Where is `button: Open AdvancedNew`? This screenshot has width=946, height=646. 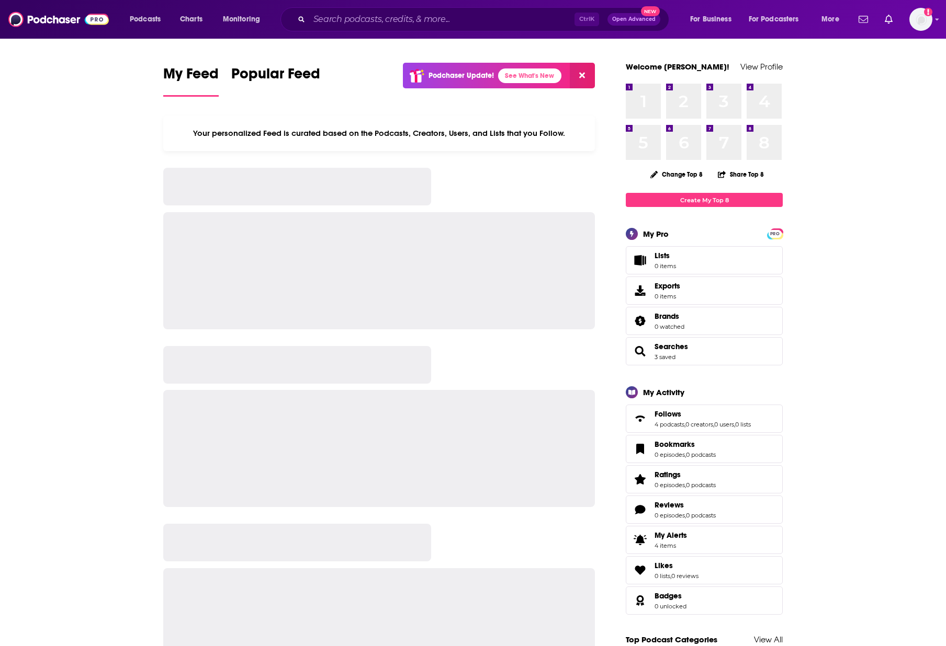
button: Open AdvancedNew is located at coordinates (633, 19).